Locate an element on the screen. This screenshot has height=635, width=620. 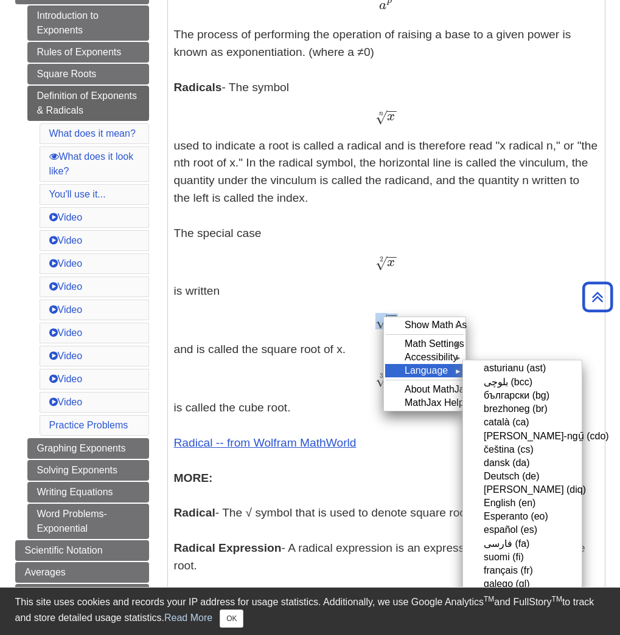
div: About MathJax is located at coordinates (424, 390).